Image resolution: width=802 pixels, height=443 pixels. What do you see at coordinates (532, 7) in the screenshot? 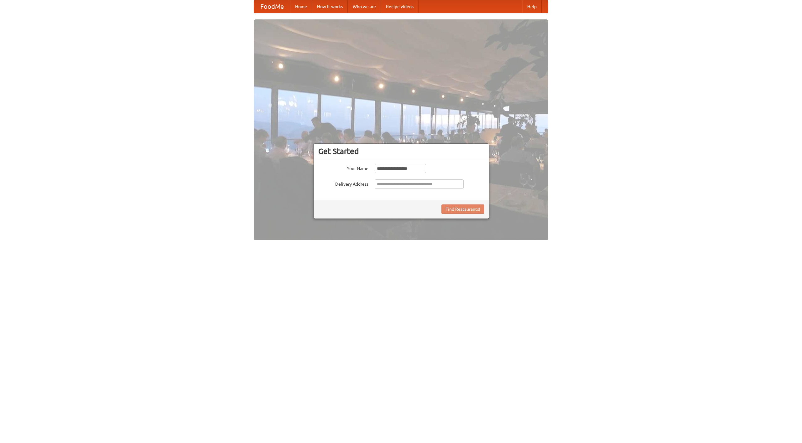
I see `a: Help` at bounding box center [532, 7].